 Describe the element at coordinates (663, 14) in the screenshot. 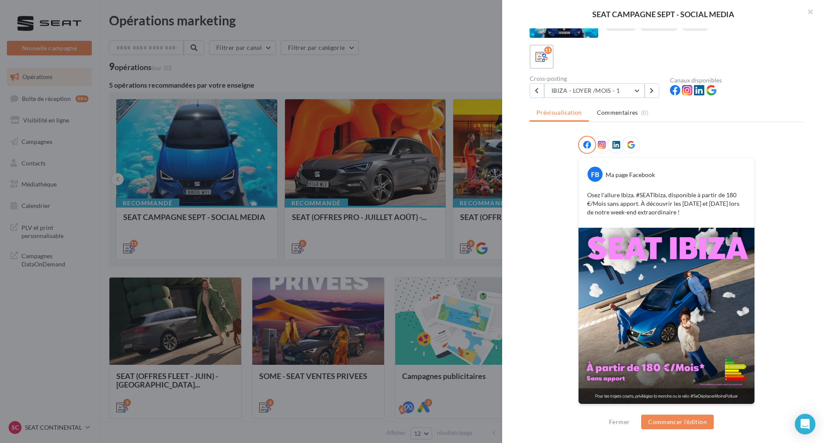

I see `div: SEAT CAMPAGNE SEPT - SOCIAL MEDIA` at that location.